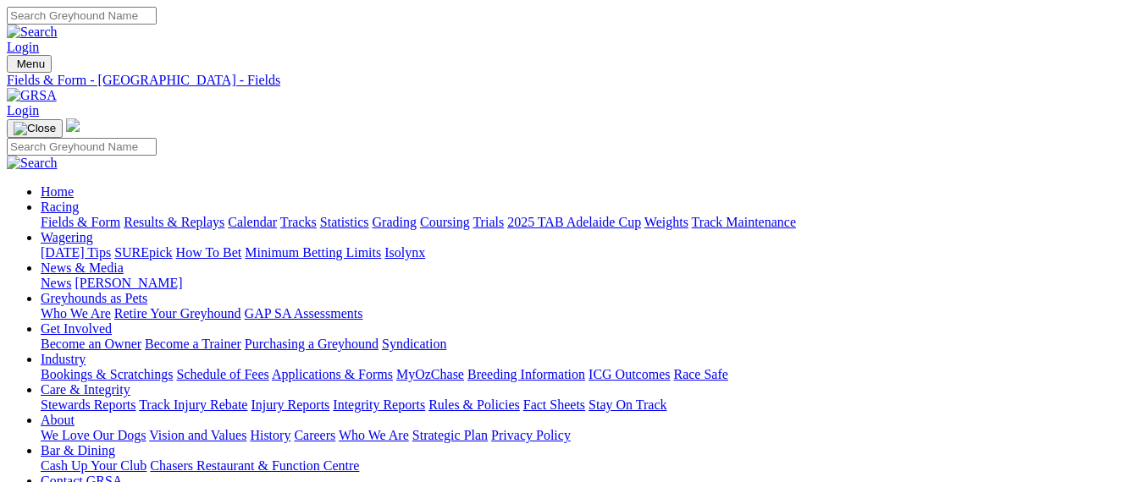  I want to click on a: Isolynx, so click(405, 252).